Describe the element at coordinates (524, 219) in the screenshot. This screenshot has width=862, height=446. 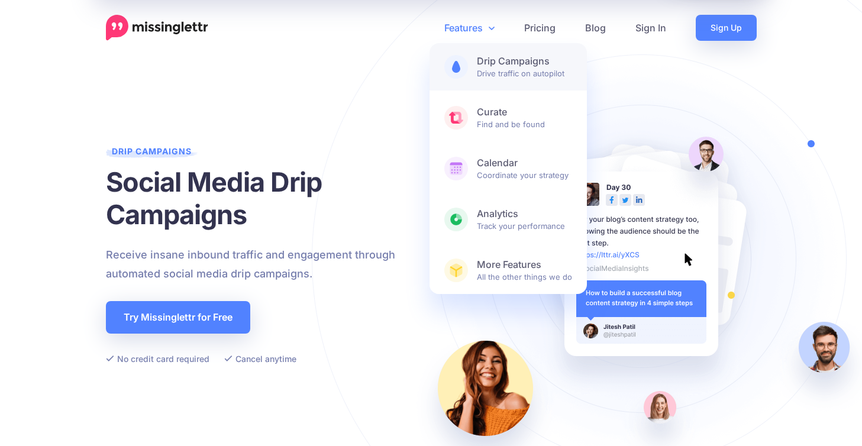
I see `span: Track your performance` at that location.